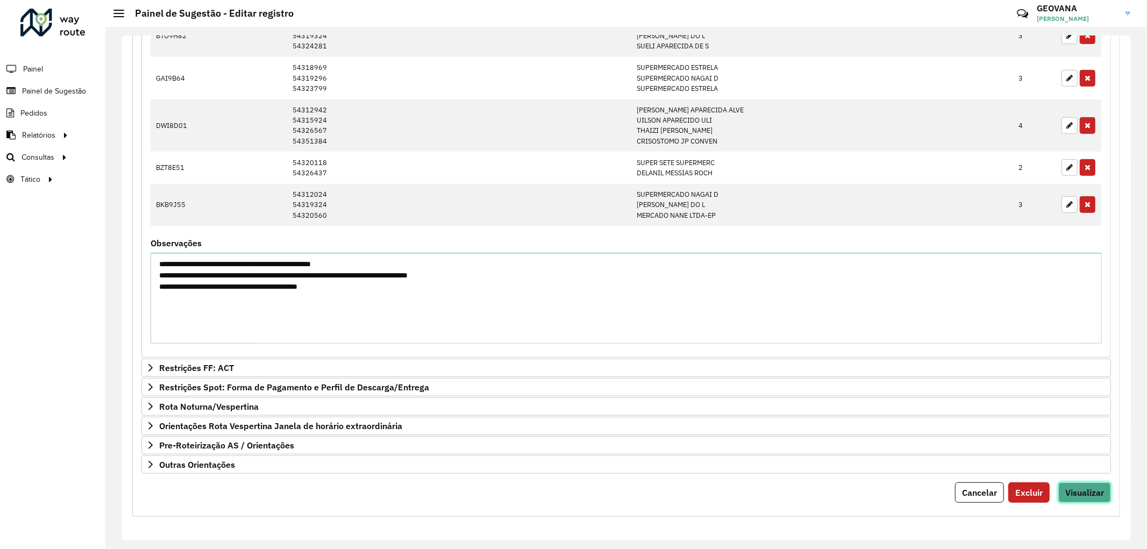  What do you see at coordinates (197, 464) in the screenshot?
I see `span: Outras Orientações` at bounding box center [197, 464].